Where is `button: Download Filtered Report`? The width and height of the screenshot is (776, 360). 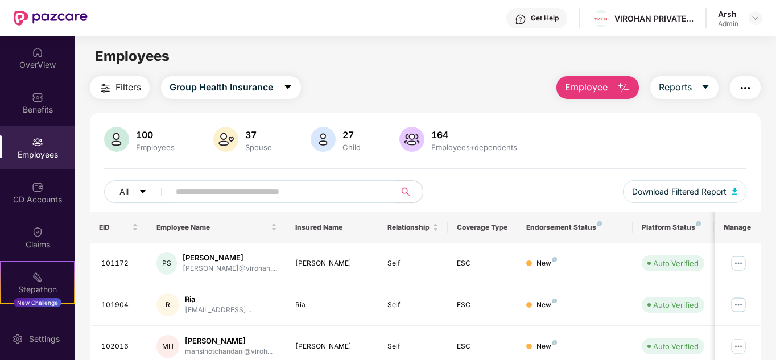
button: Download Filtered Report is located at coordinates (685, 192).